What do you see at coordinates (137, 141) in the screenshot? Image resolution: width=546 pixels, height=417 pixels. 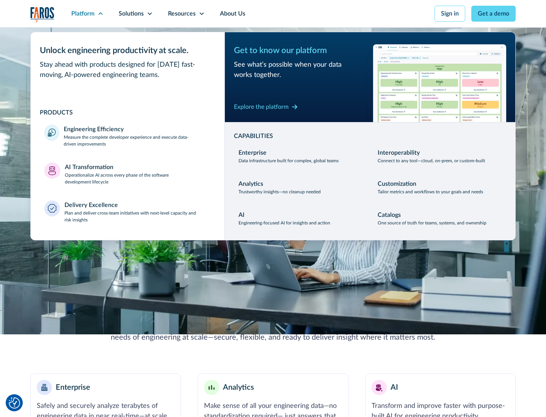 I see `p: Measure the complete developer experience and execute data-driven improvements` at bounding box center [137, 141].